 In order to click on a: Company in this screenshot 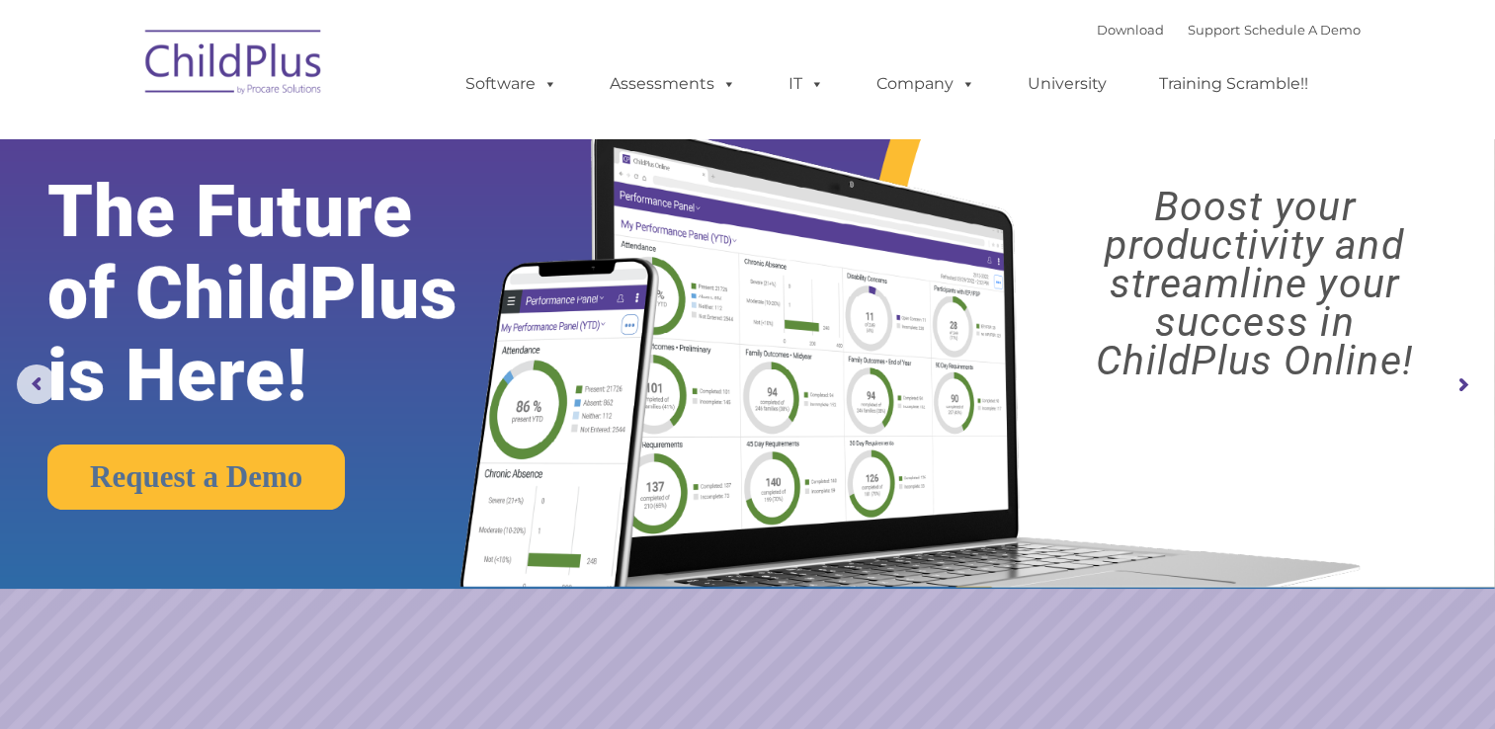, I will do `click(926, 84)`.